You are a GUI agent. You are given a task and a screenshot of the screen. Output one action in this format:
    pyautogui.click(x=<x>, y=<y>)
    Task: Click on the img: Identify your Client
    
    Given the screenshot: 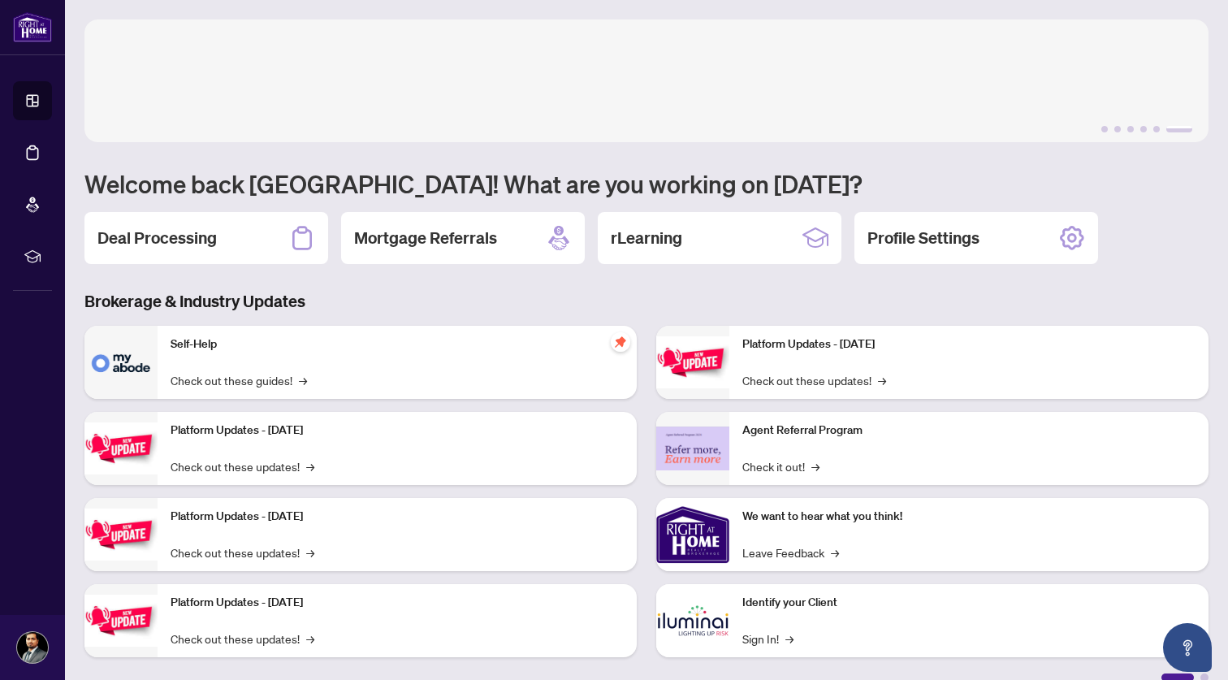 What is the action you would take?
    pyautogui.click(x=693, y=621)
    